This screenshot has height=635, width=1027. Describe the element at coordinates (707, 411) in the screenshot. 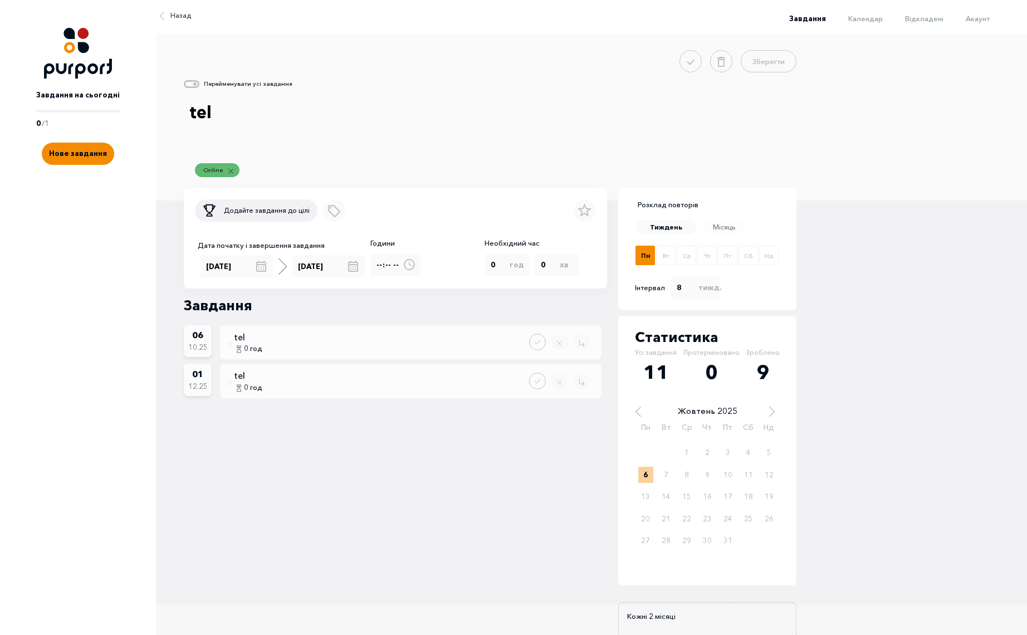

I see `div: Жовтень 2025` at that location.